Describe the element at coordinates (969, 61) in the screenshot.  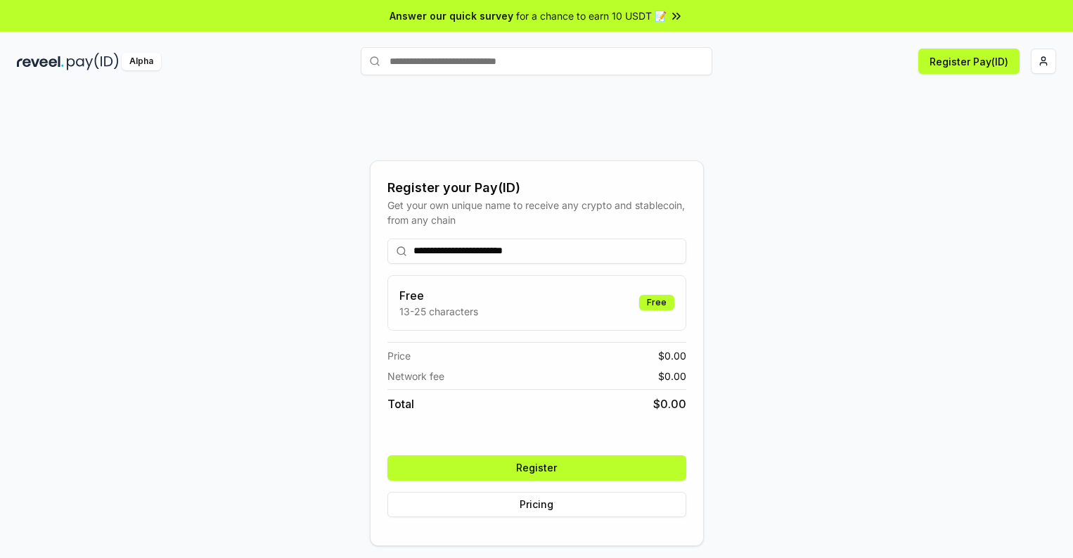
I see `button: Register Pay(ID)` at that location.